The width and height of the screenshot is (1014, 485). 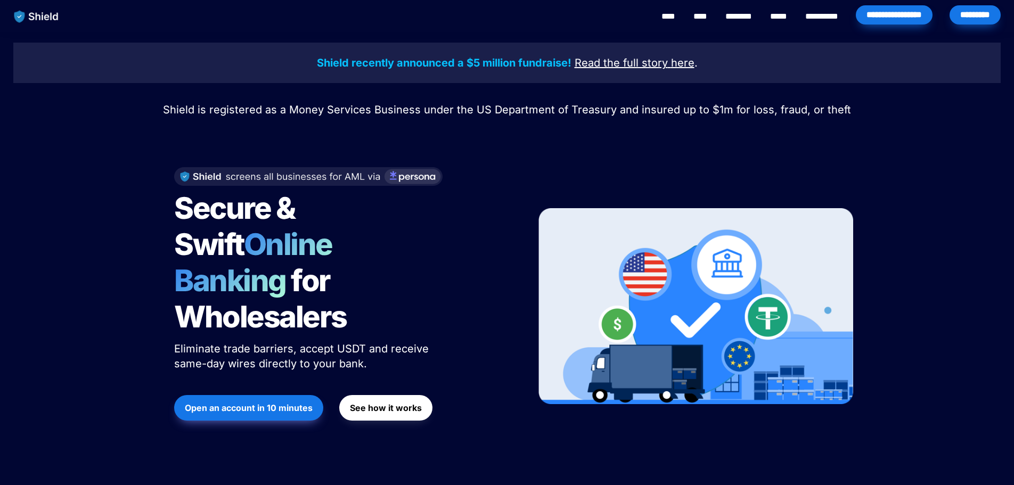 I want to click on u: here, so click(x=683, y=63).